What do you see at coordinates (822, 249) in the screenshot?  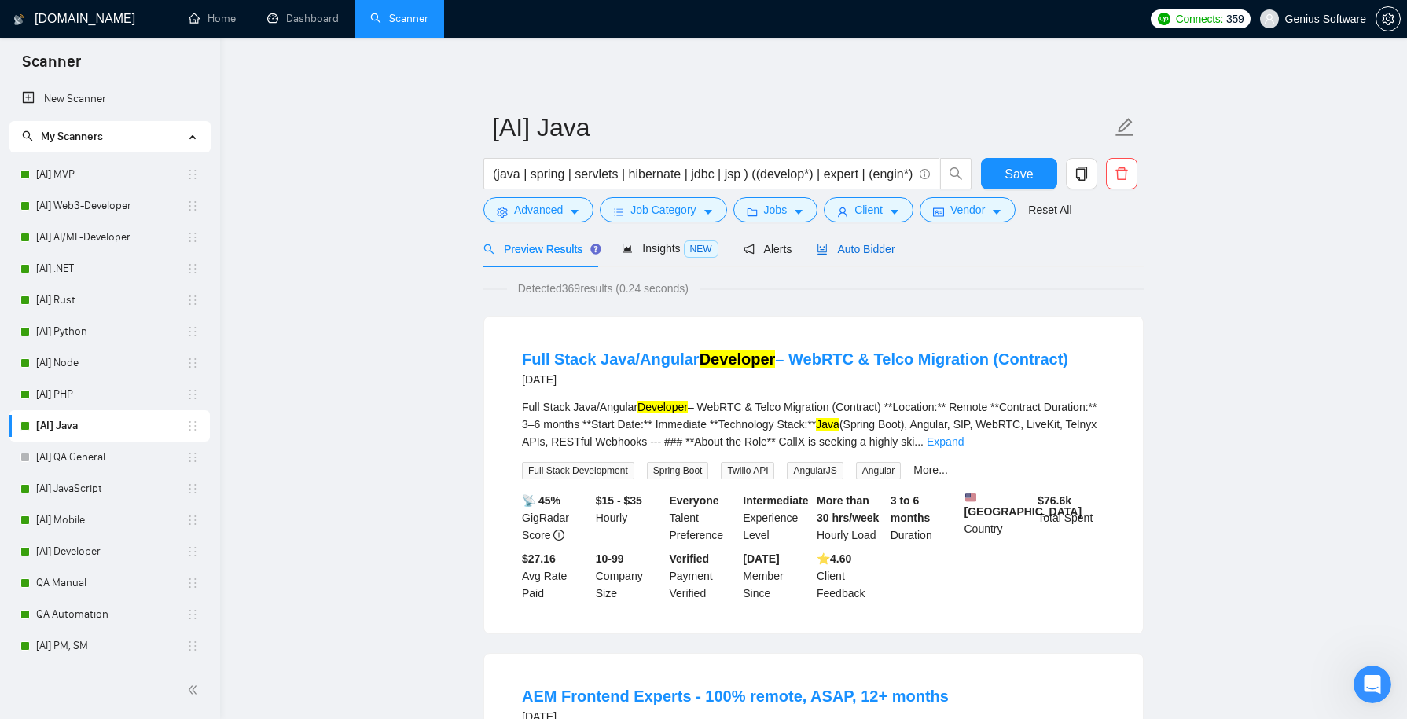 I see `span: robot` at bounding box center [822, 249].